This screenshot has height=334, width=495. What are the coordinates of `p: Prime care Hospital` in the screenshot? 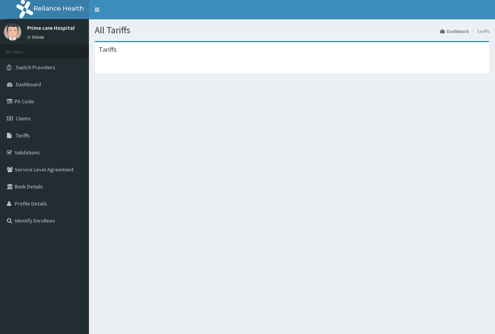 It's located at (51, 28).